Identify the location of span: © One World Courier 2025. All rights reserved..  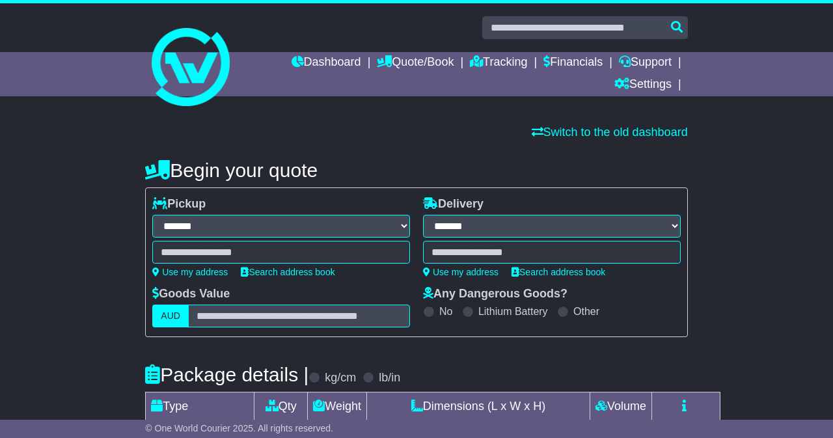
(239, 428).